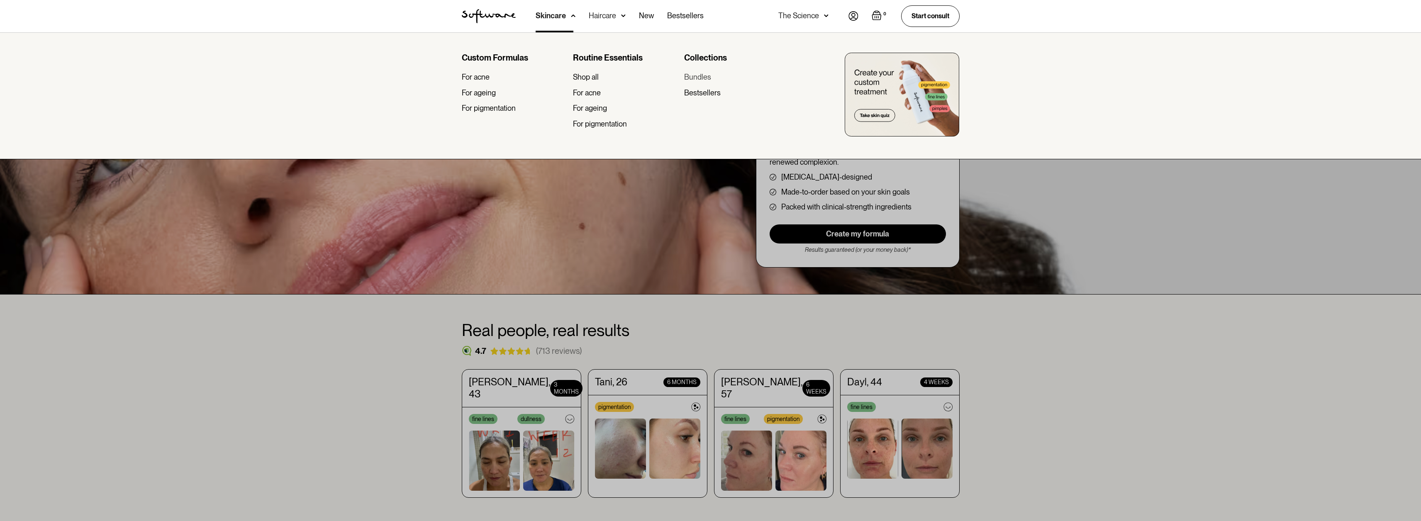 The height and width of the screenshot is (521, 1421). Describe the element at coordinates (930, 16) in the screenshot. I see `a: Start consult` at that location.